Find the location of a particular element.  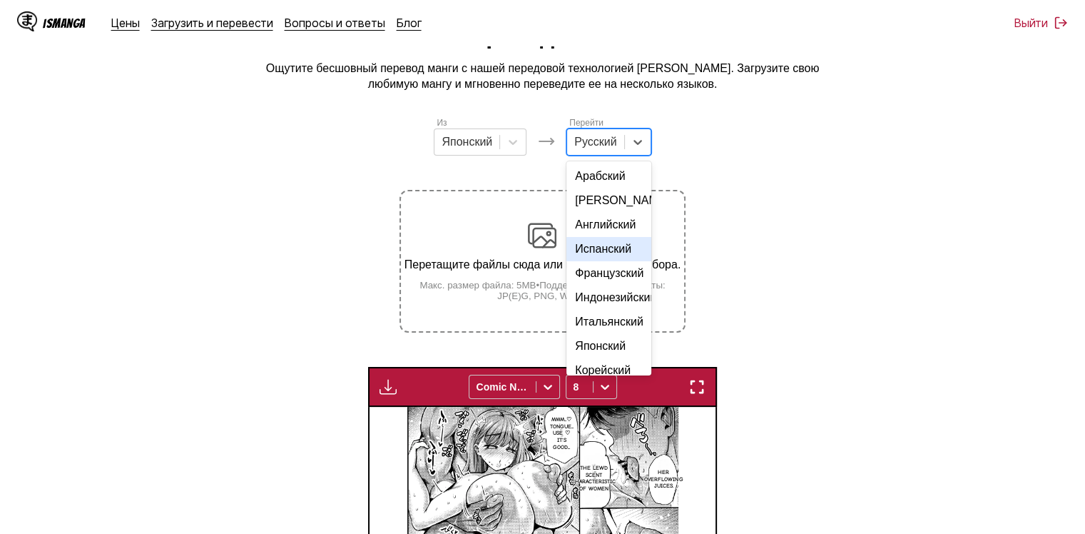

label: Из is located at coordinates (442, 123).